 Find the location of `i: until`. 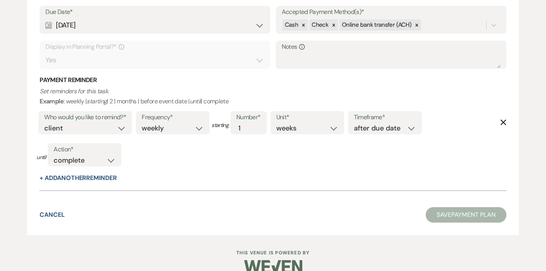

i: until is located at coordinates (195, 101).